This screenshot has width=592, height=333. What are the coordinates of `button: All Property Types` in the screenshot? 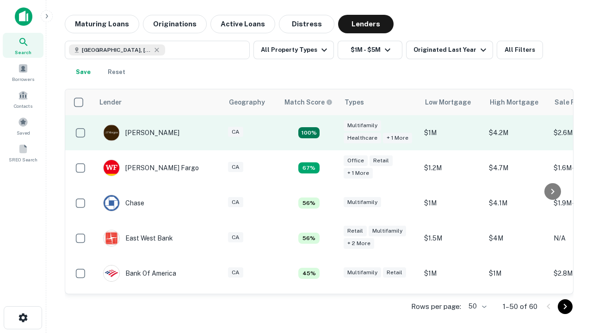 It's located at (293, 50).